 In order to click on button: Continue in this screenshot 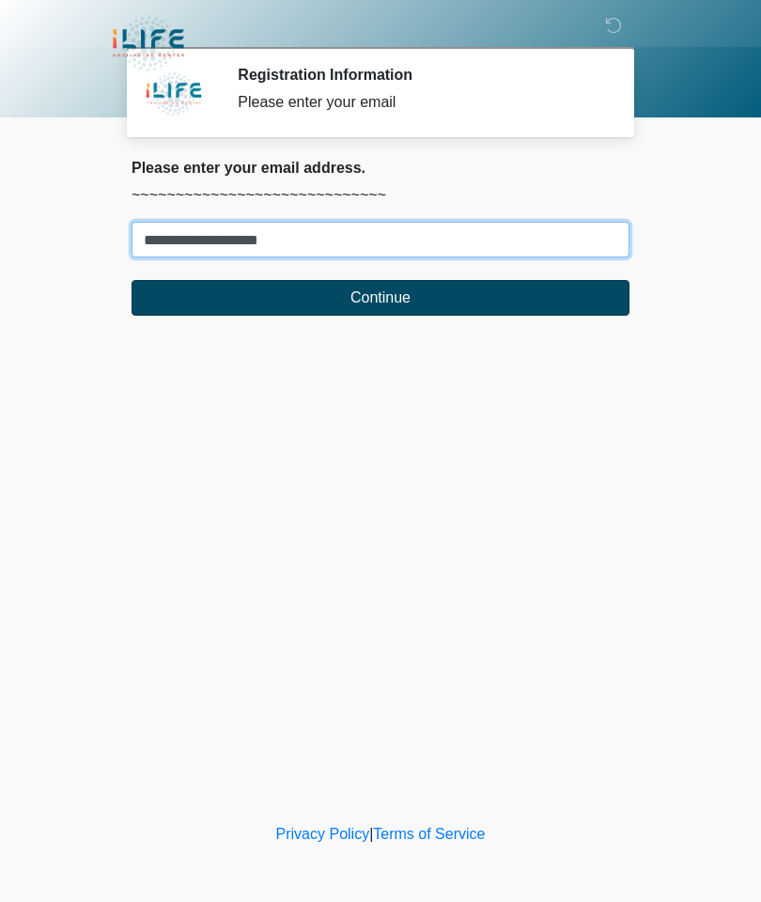, I will do `click(381, 298)`.